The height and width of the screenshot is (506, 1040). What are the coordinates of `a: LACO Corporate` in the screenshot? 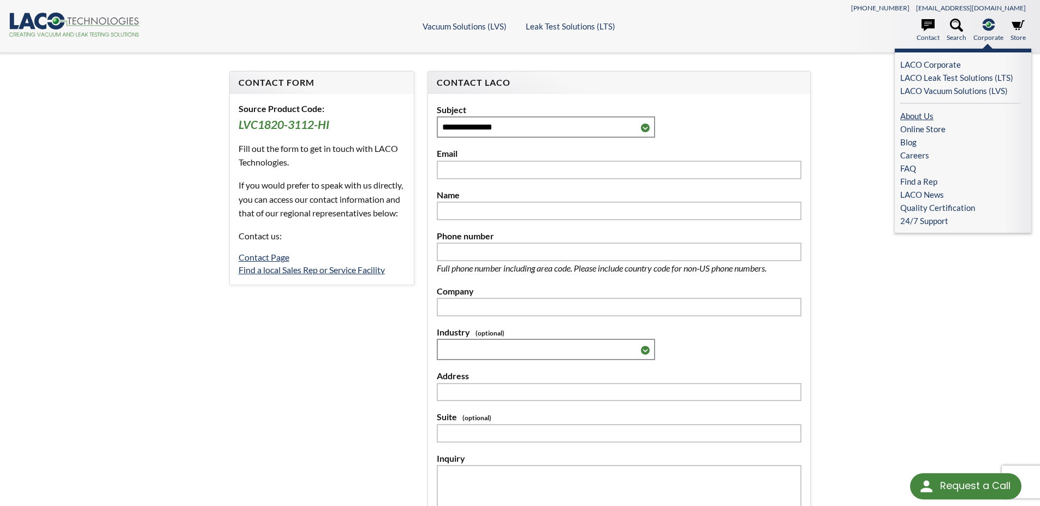 It's located at (961, 64).